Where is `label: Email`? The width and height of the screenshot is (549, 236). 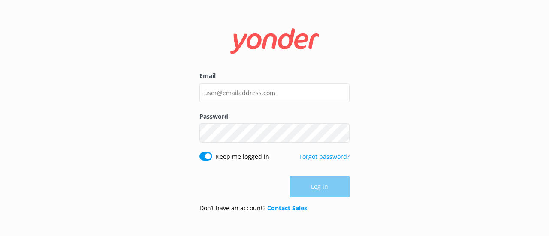 label: Email is located at coordinates (275, 76).